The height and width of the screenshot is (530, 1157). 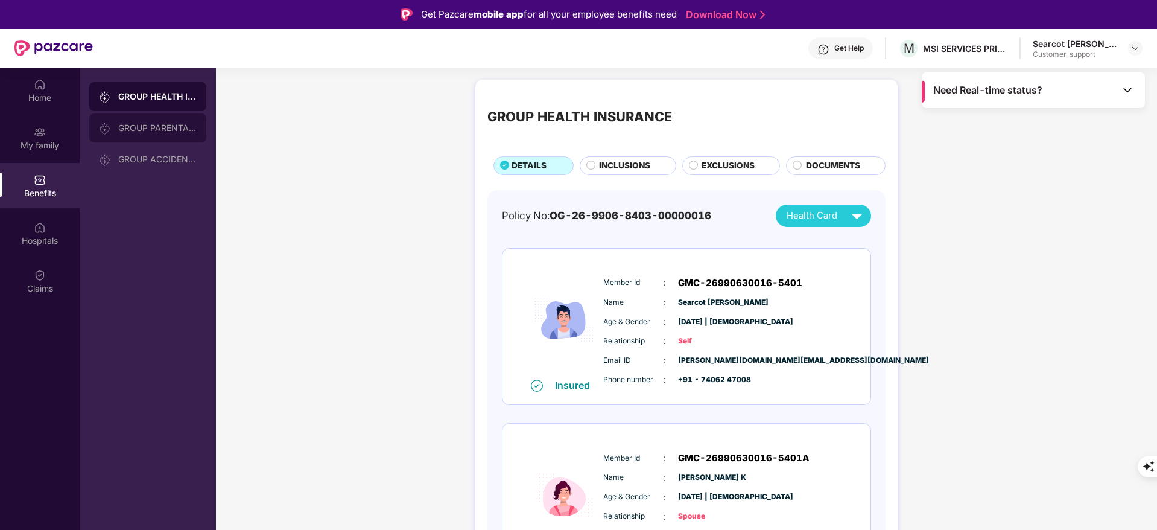 I want to click on button: Health Card, so click(x=823, y=215).